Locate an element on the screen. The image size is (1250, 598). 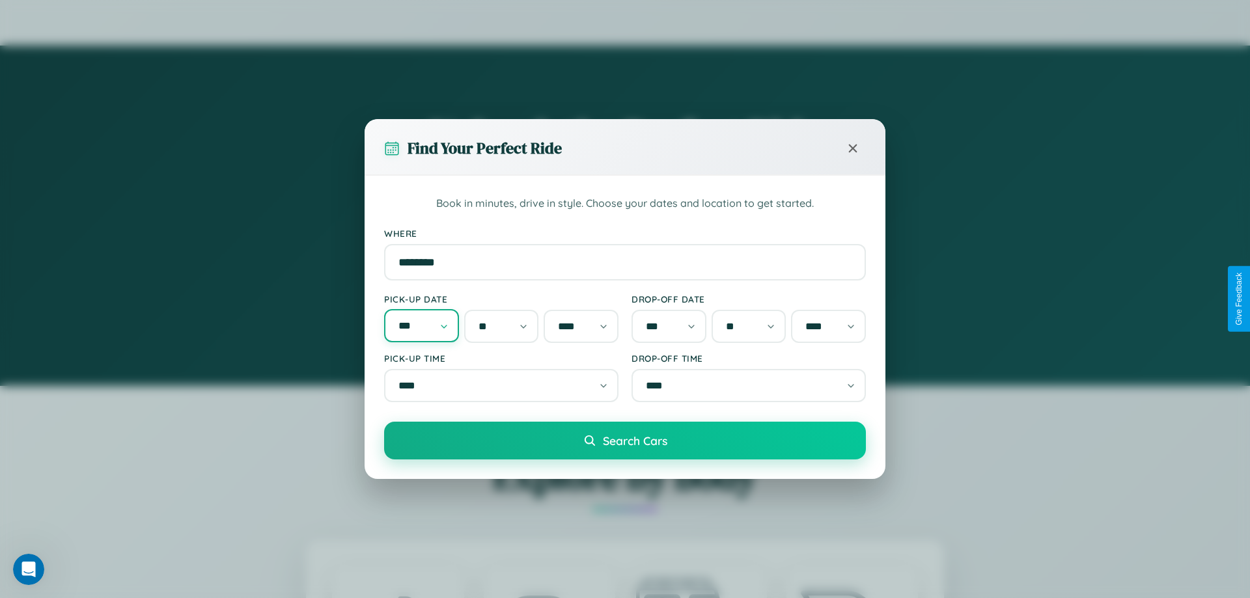
label: Drop-off Time is located at coordinates (749, 358).